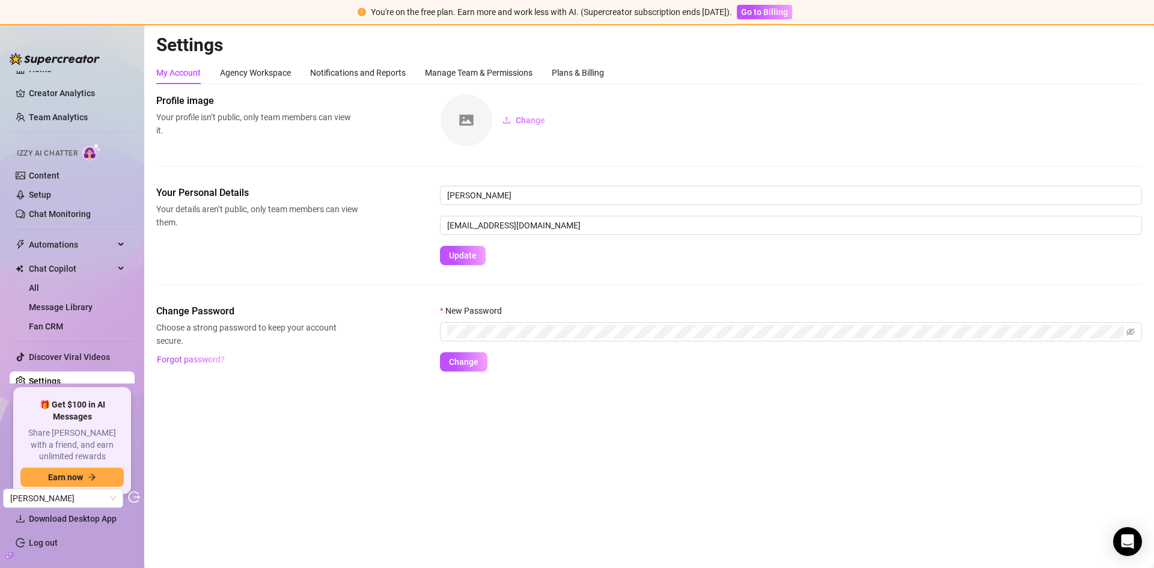 Image resolution: width=1154 pixels, height=568 pixels. Describe the element at coordinates (134, 497) in the screenshot. I see `span: logout` at that location.